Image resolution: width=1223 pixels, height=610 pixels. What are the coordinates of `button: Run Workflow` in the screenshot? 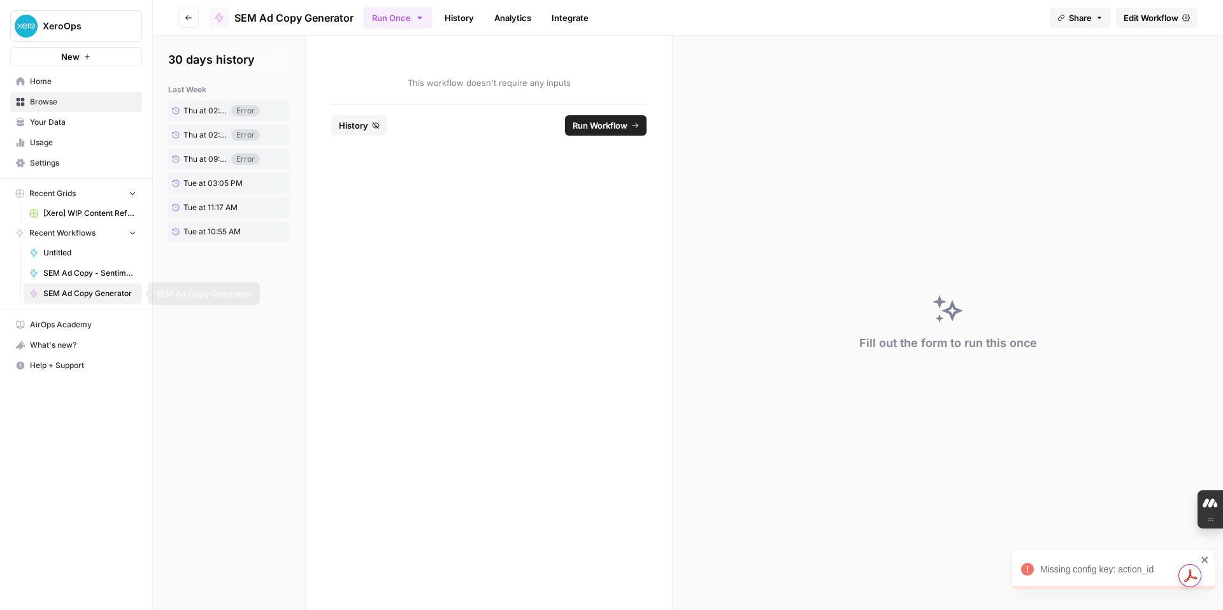 It's located at (606, 126).